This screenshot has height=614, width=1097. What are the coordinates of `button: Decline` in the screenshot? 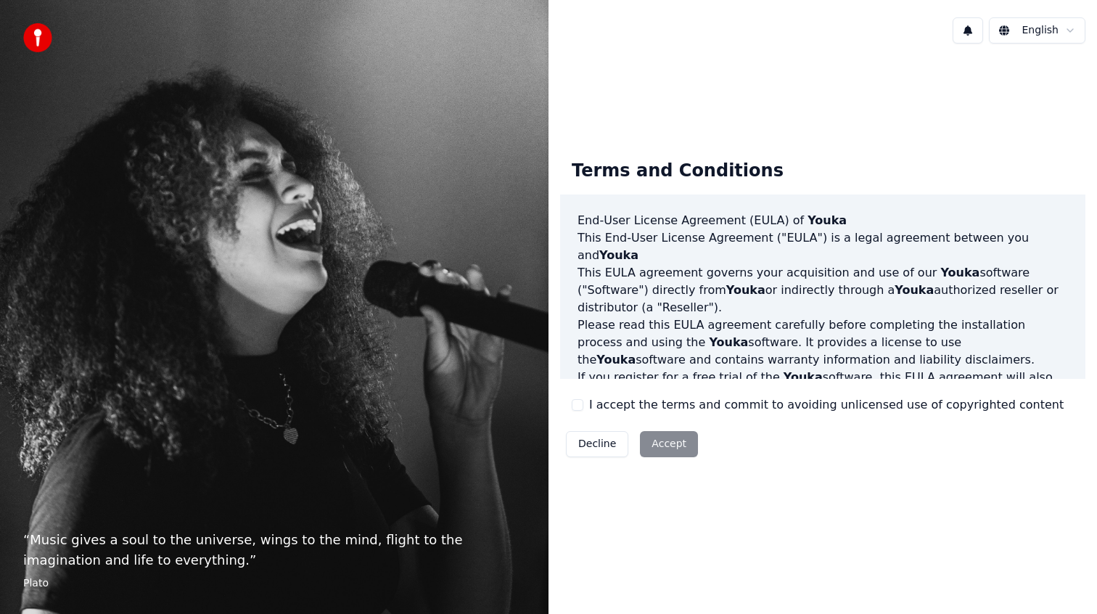 It's located at (597, 444).